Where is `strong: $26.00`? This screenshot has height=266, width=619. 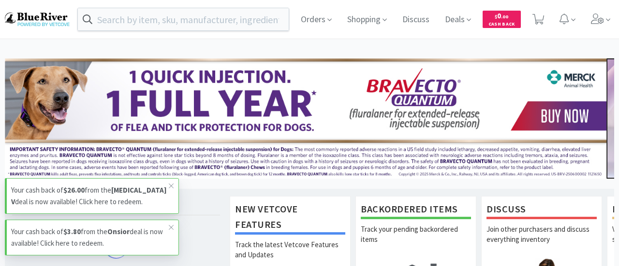 strong: $26.00 is located at coordinates (74, 190).